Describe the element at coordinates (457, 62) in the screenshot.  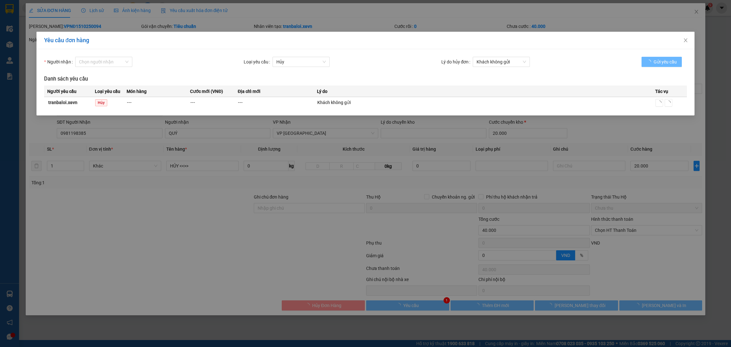
I see `label: Lý do hủy đơn` at that location.